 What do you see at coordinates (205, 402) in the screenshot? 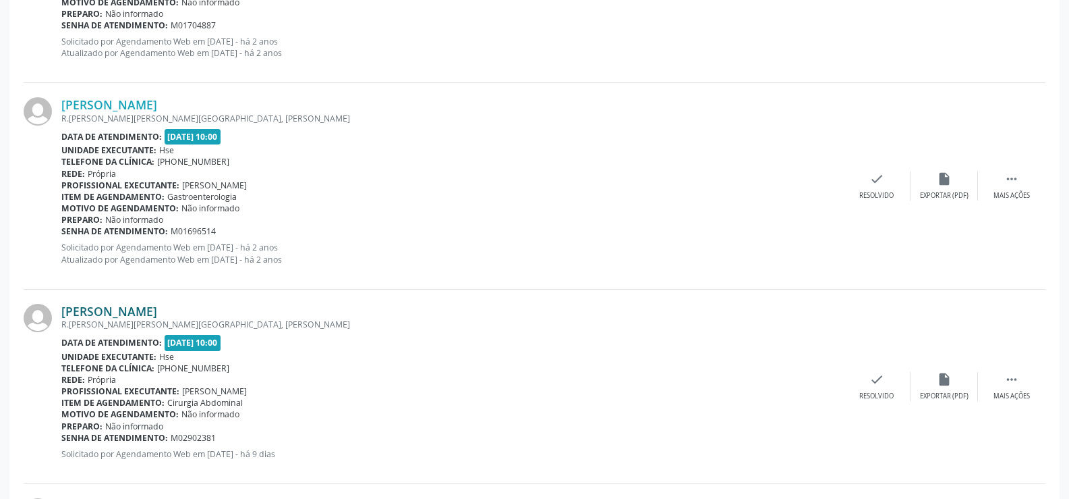
I see `span: Cirurgia Abdominal` at bounding box center [205, 402].